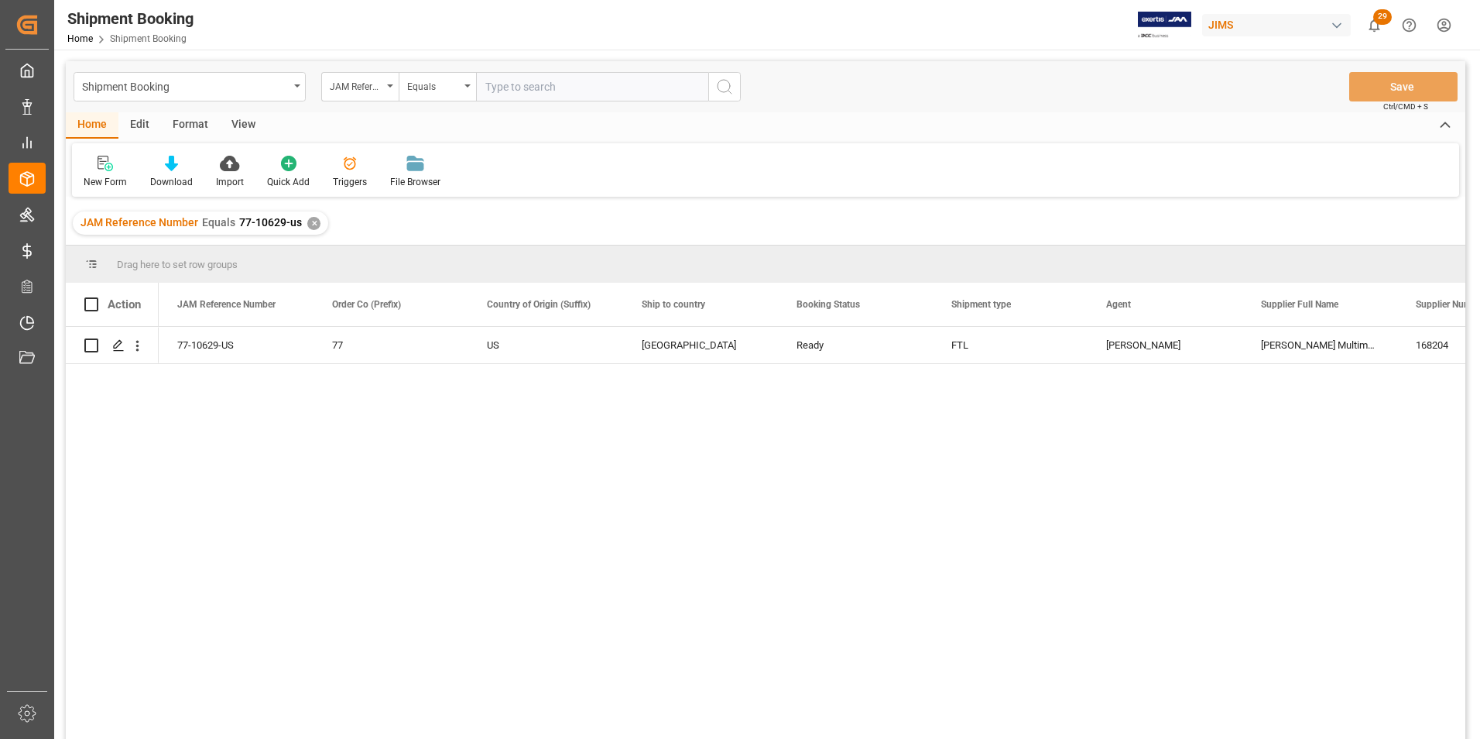 The height and width of the screenshot is (739, 1480). What do you see at coordinates (190, 125) in the screenshot?
I see `div: Format` at bounding box center [190, 125].